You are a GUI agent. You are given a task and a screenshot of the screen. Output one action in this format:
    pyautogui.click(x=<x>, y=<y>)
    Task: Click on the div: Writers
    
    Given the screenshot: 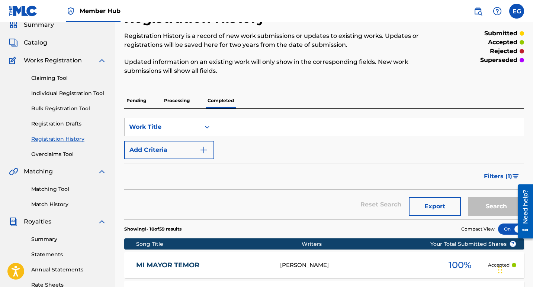 What is the action you would take?
    pyautogui.click(x=377, y=244)
    